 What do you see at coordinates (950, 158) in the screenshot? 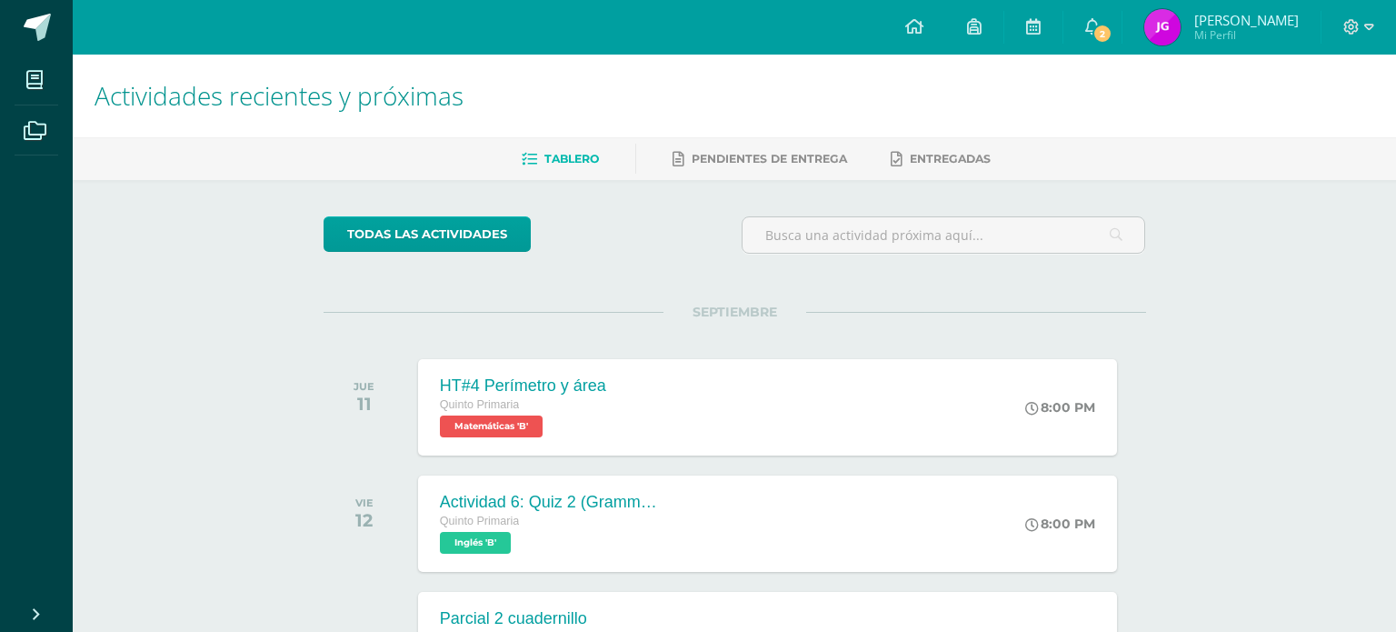
I see `span: Entregadas` at bounding box center [950, 158].